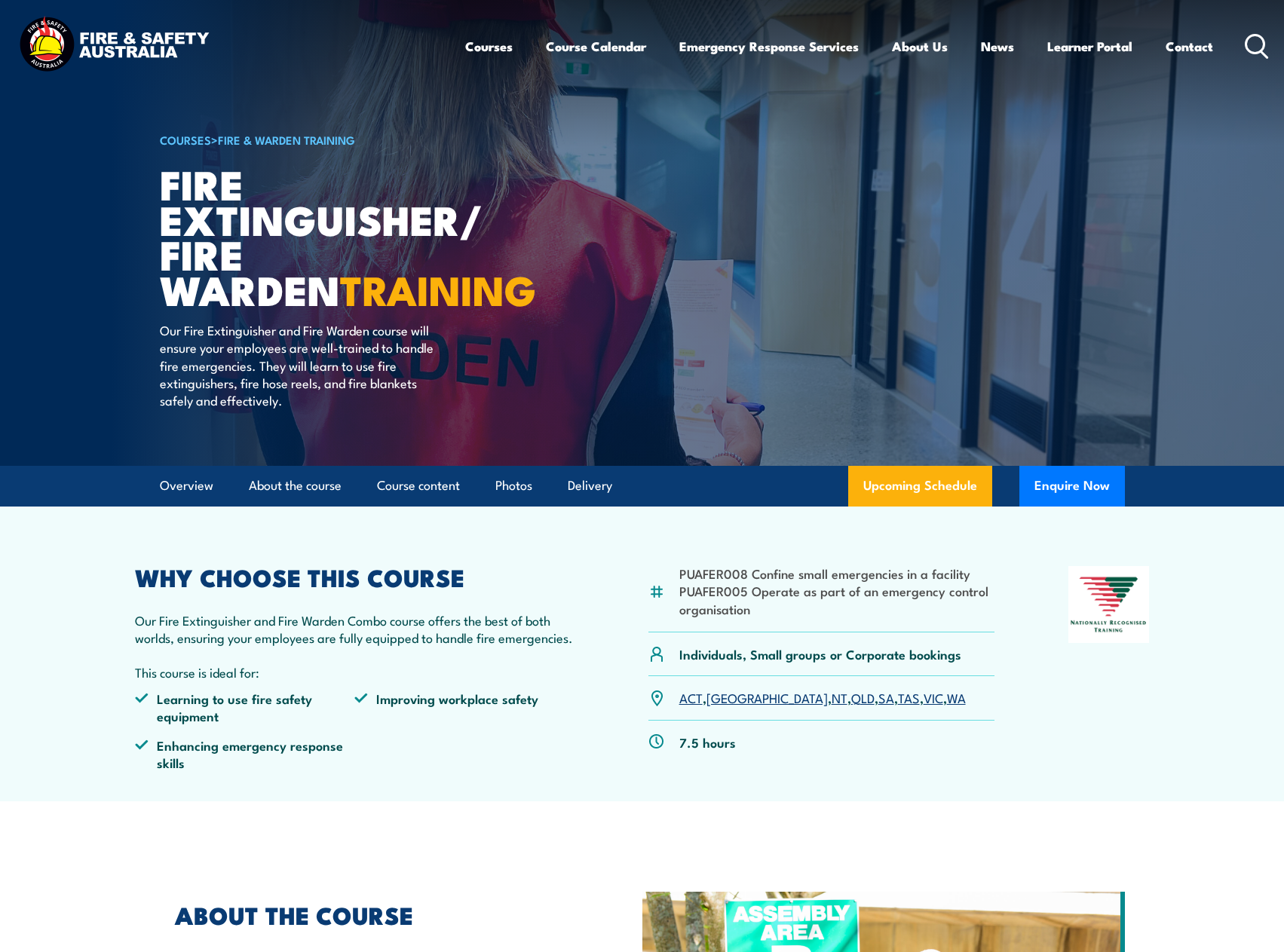 The image size is (1284, 952). I want to click on a: Emergency Response Services, so click(769, 46).